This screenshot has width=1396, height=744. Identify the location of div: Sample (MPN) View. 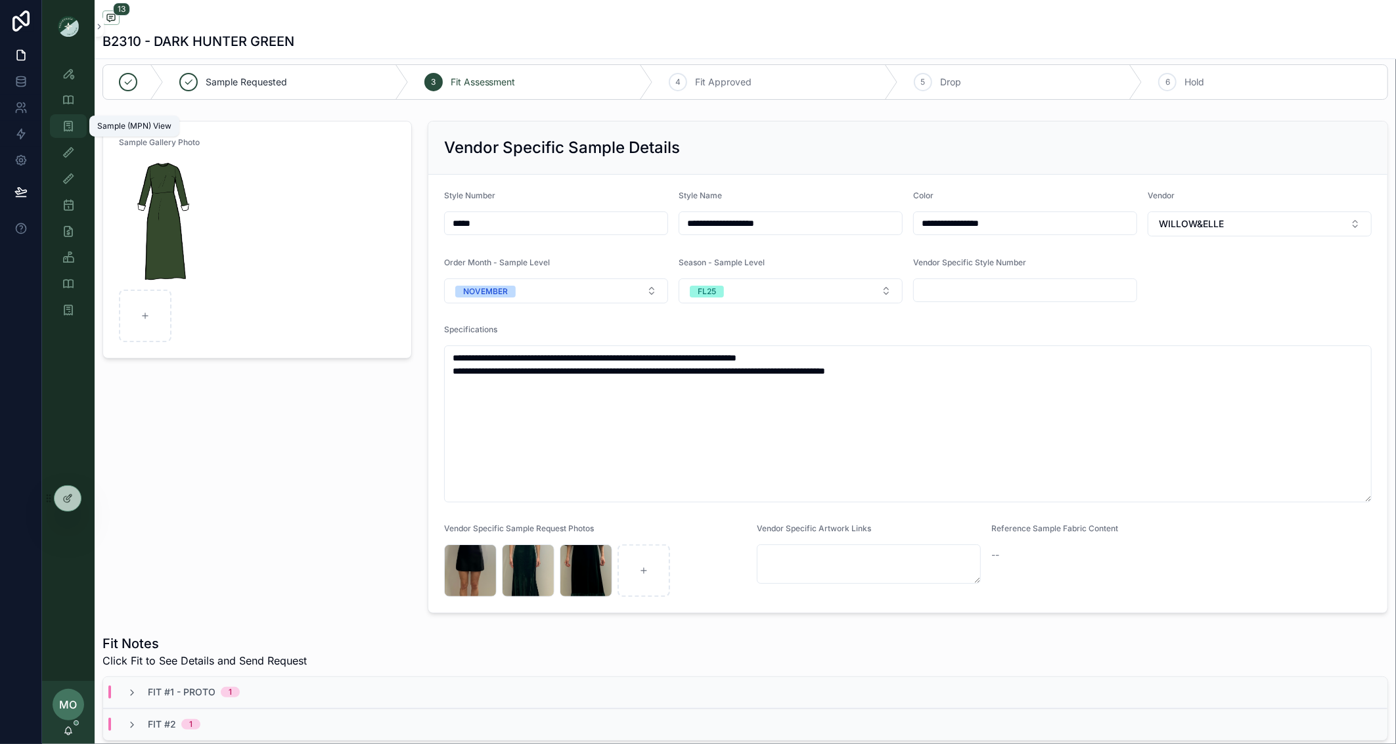
(134, 126).